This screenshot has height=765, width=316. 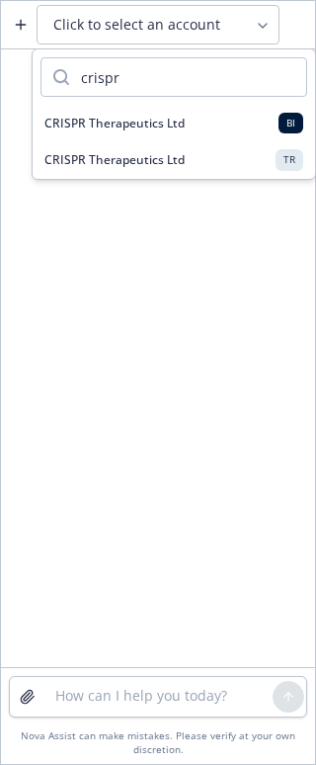 I want to click on div: Nova Assist can make mistakes. Please verify at your own discretion., so click(x=158, y=743).